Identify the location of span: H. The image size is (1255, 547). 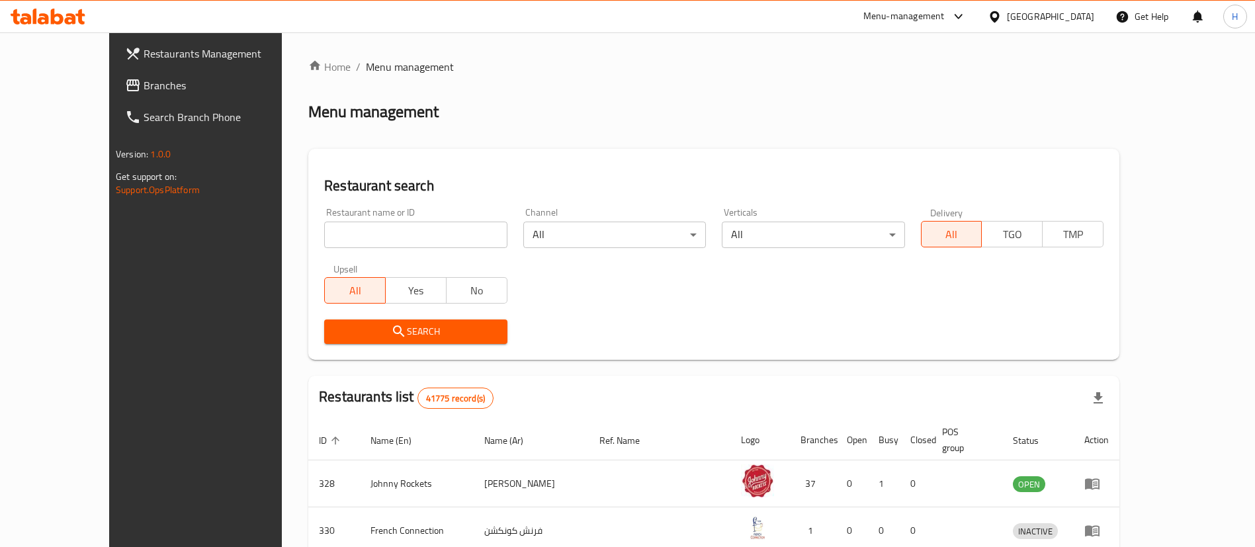
(1235, 17).